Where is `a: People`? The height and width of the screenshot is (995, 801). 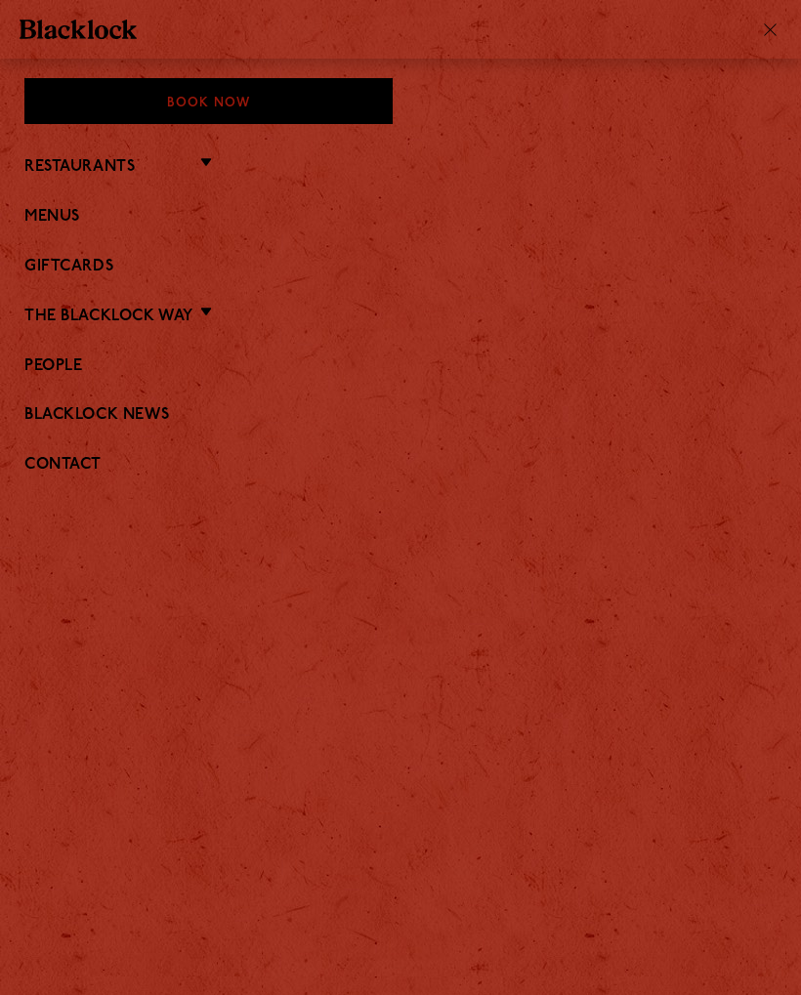 a: People is located at coordinates (400, 366).